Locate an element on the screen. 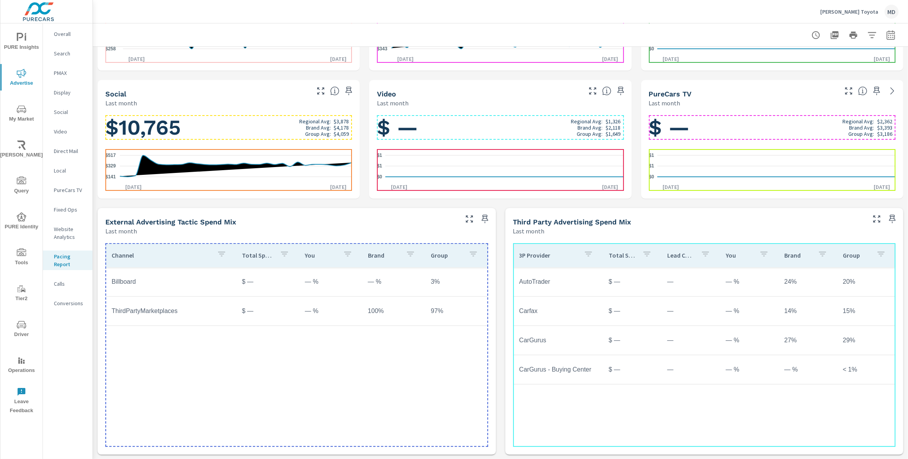 Image resolution: width=908 pixels, height=459 pixels. a: See more details in report is located at coordinates (892, 91).